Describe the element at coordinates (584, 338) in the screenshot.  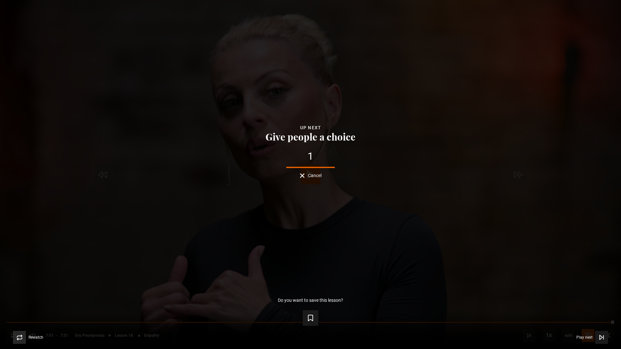
I see `span: Play next` at that location.